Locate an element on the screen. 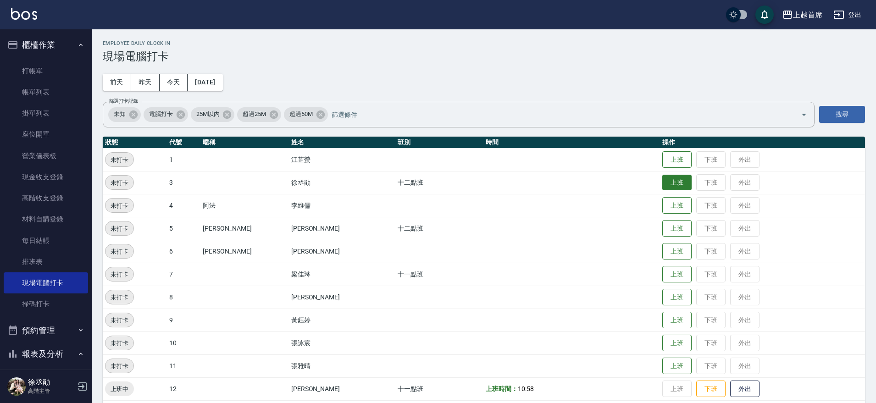 This screenshot has width=876, height=403. button: 登出 is located at coordinates (847, 15).